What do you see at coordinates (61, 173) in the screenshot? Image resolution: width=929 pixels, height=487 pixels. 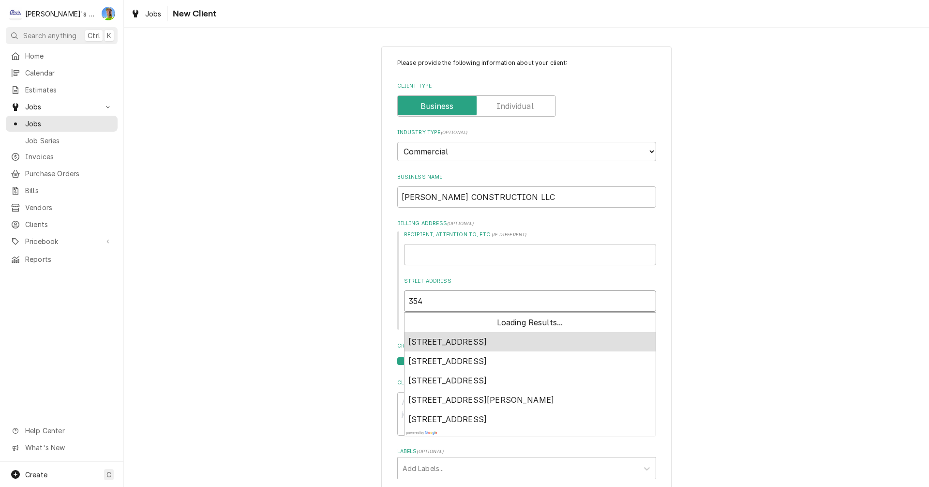 I see `a: Purchase Orders` at bounding box center [61, 173].